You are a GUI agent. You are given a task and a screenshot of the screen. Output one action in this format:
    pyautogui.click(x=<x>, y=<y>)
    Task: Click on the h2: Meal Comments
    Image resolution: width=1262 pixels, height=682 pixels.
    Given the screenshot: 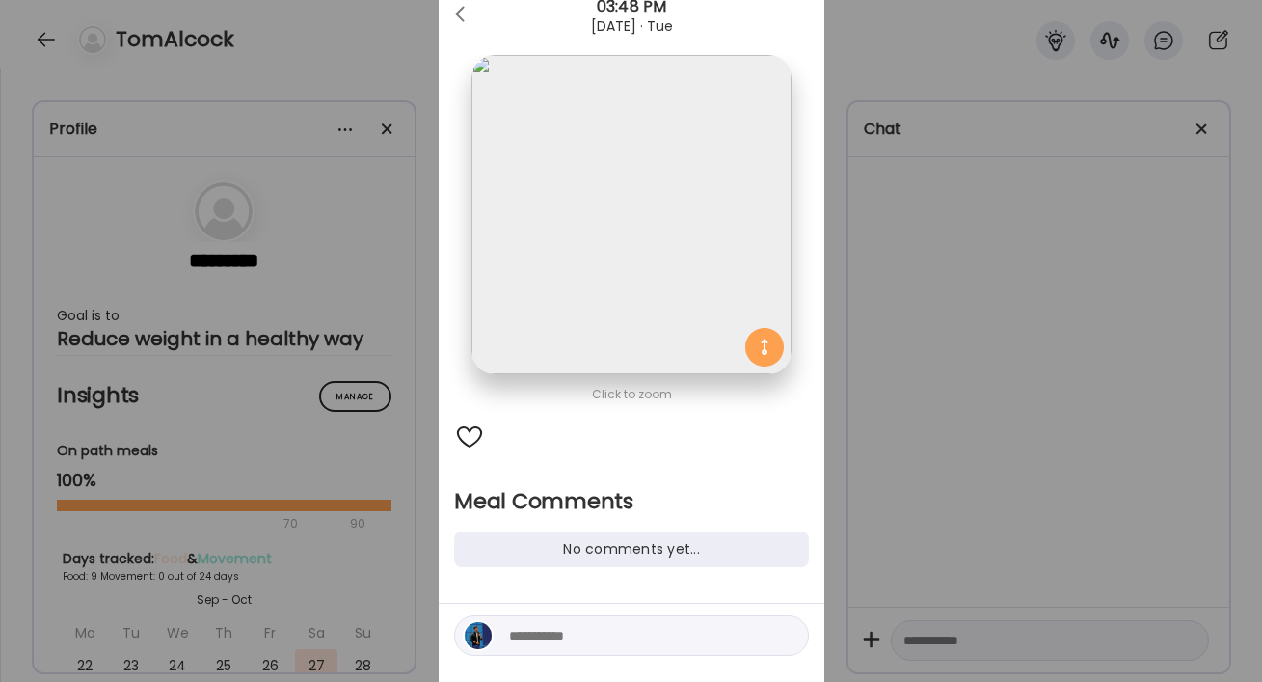 What is the action you would take?
    pyautogui.click(x=632, y=501)
    